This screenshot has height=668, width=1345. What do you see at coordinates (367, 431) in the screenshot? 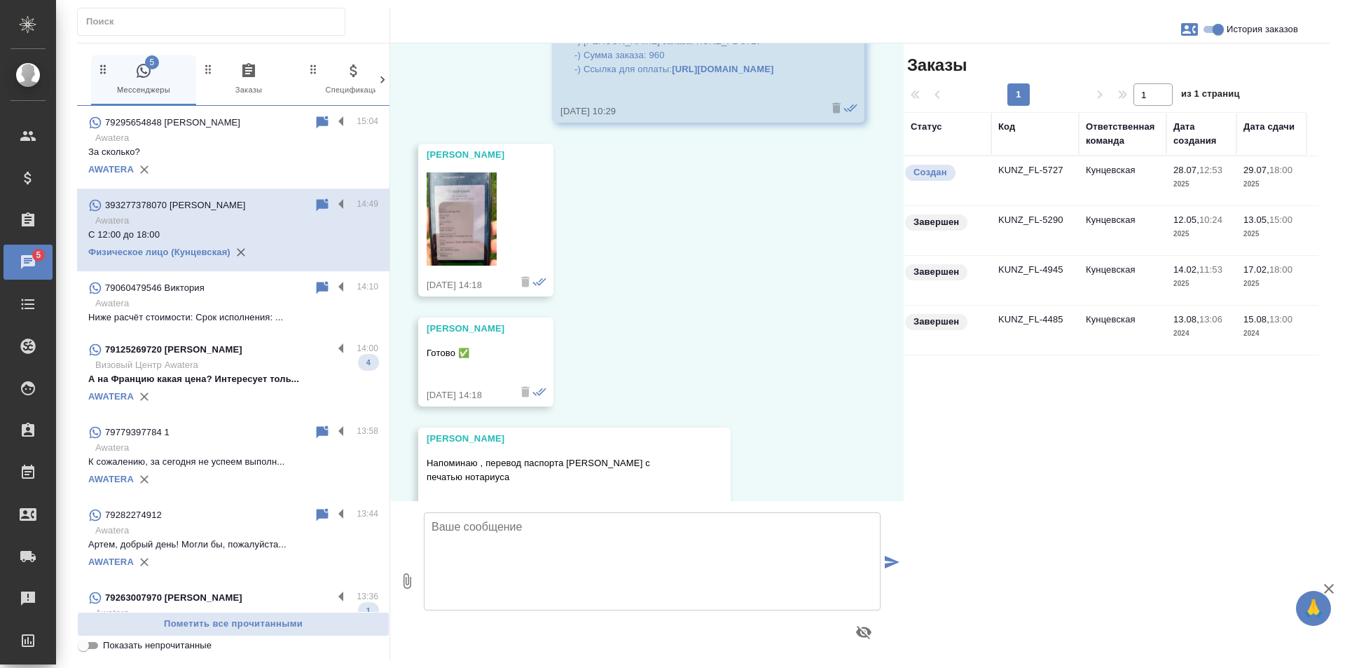
I see `p: 13:58` at bounding box center [367, 431].